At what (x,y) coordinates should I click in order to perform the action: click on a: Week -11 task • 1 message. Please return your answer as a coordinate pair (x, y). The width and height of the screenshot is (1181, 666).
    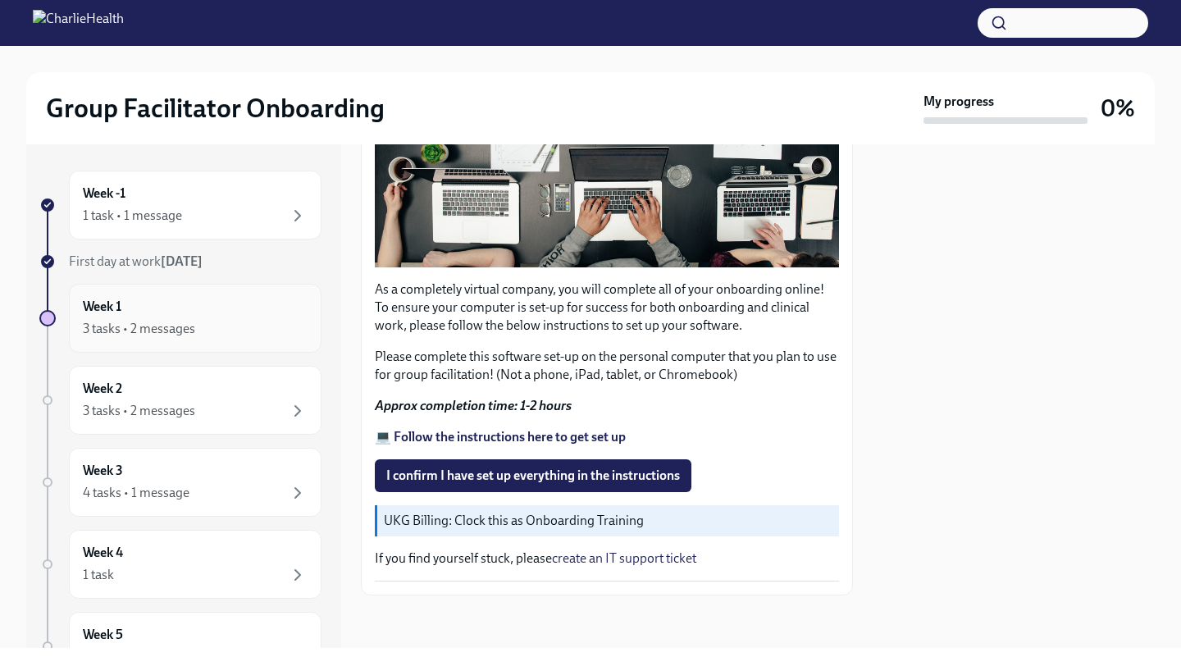
    Looking at the image, I should click on (180, 205).